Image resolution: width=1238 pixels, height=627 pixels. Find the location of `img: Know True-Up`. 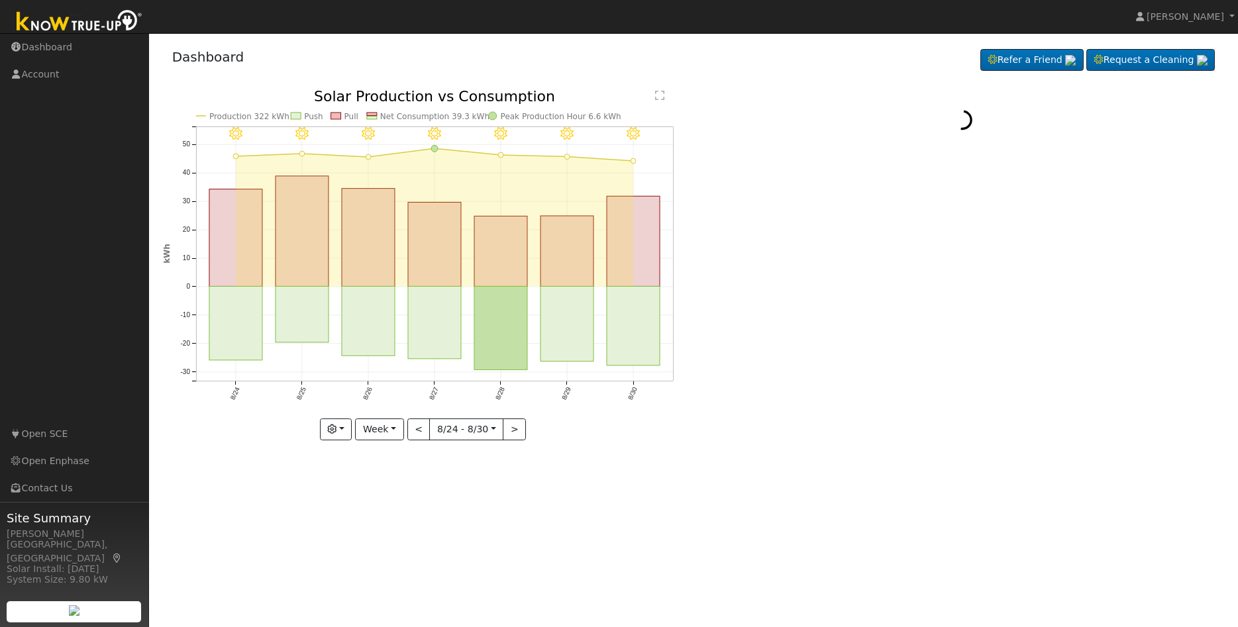

img: Know True-Up is located at coordinates (79, 22).